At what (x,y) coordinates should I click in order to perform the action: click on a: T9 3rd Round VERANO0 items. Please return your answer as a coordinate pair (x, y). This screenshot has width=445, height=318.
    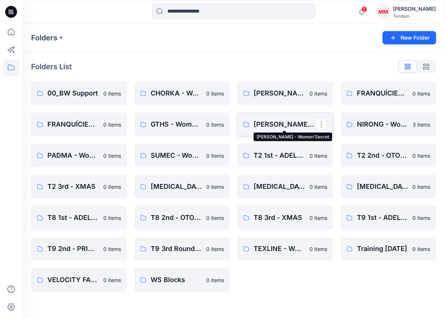
    Looking at the image, I should click on (182, 249).